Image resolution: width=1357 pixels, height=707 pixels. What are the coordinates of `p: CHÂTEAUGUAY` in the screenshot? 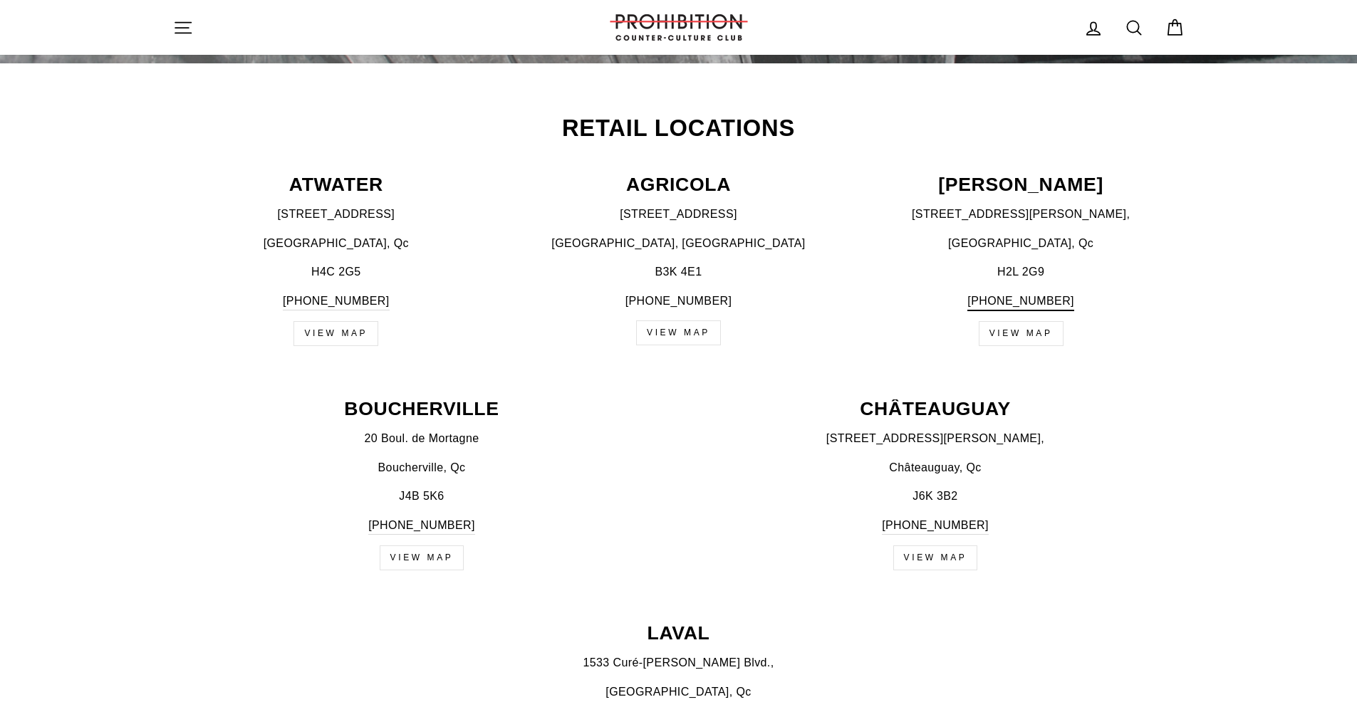 It's located at (935, 409).